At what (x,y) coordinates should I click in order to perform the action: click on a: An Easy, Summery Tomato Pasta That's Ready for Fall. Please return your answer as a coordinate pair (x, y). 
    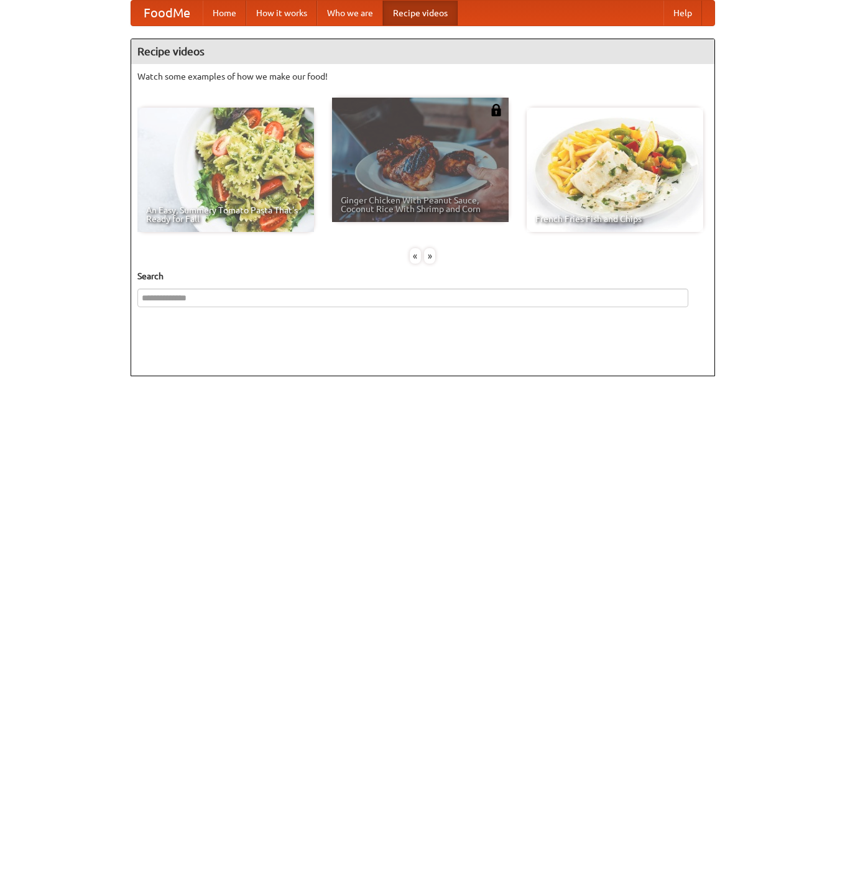
    Looking at the image, I should click on (226, 170).